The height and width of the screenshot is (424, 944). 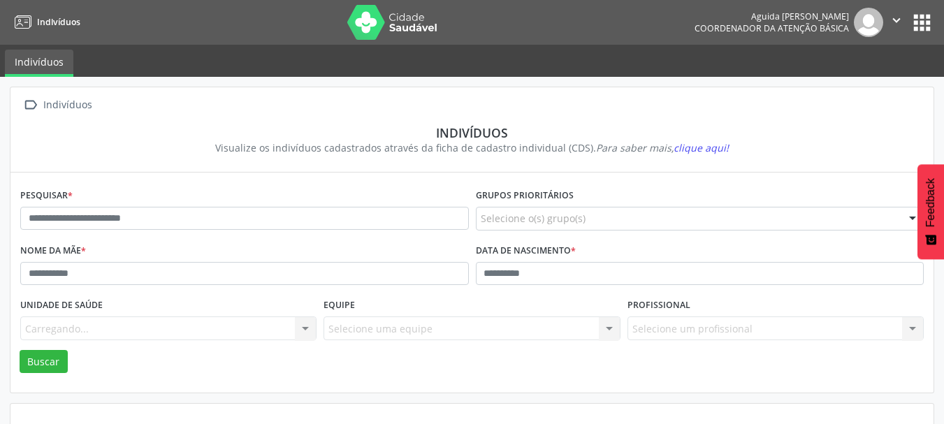 What do you see at coordinates (62, 305) in the screenshot?
I see `label: Unidade de saúde` at bounding box center [62, 305].